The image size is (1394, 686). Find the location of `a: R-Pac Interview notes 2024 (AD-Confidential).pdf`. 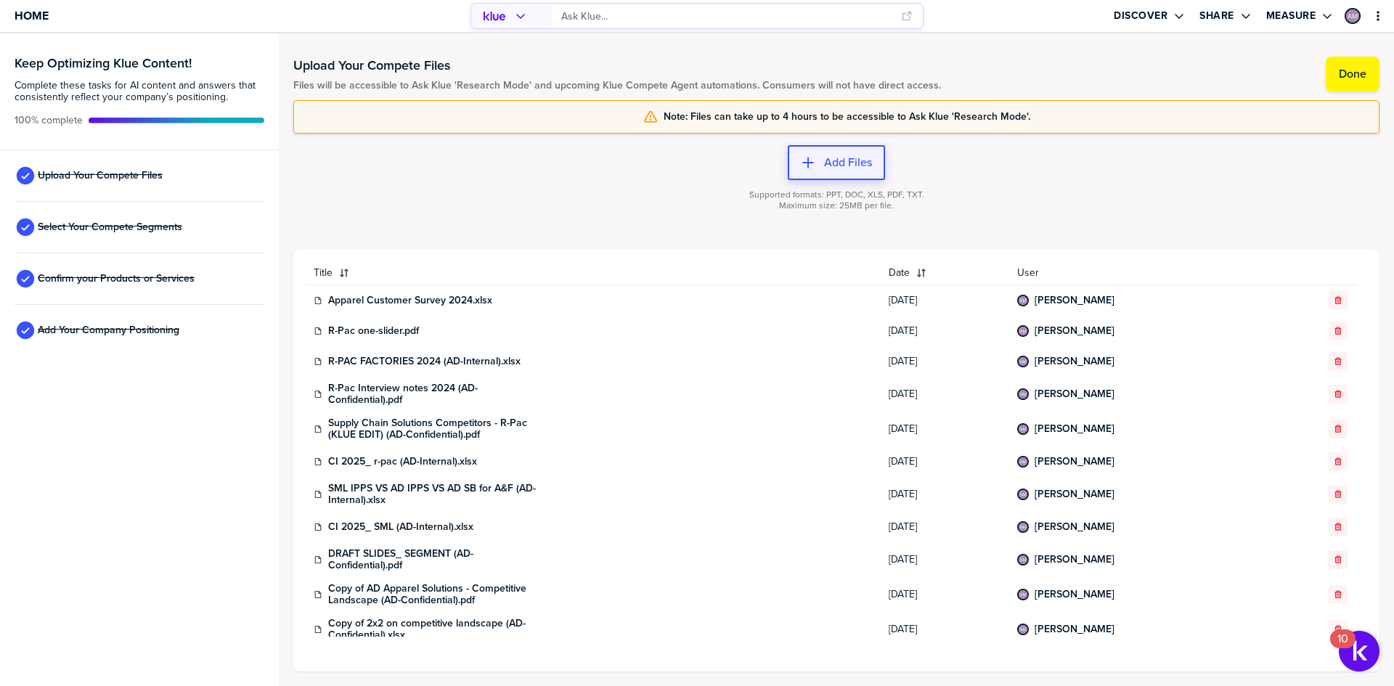

a: R-Pac Interview notes 2024 (AD-Confidential).pdf is located at coordinates (437, 394).